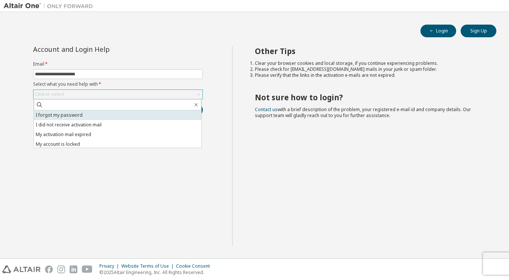  What do you see at coordinates (266, 109) in the screenshot?
I see `a: Contact us` at bounding box center [266, 109].